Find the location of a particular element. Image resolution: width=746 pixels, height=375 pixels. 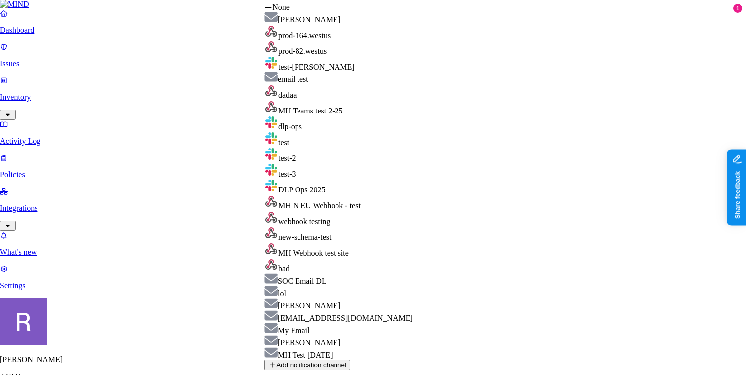

span: prod-164.westus is located at coordinates (305, 35).